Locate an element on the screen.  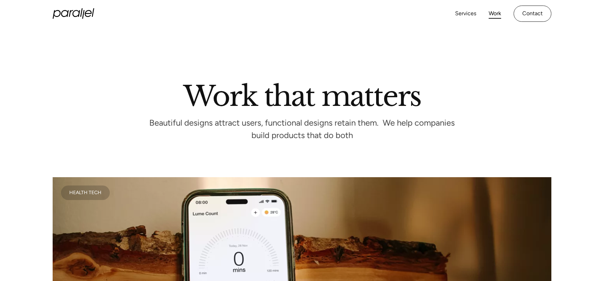
a: Services is located at coordinates (466, 14).